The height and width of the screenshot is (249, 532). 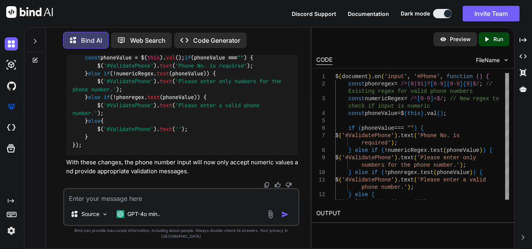 I want to click on img: Pick Models, so click(x=105, y=214).